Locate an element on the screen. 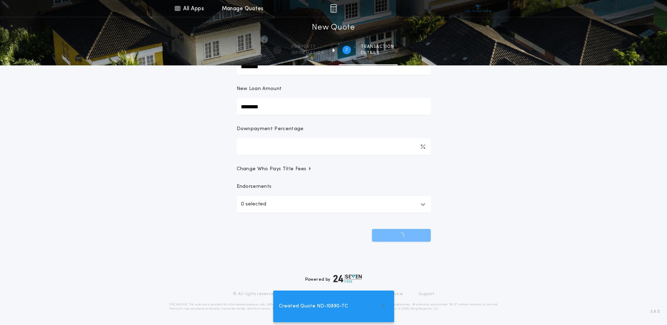 The height and width of the screenshot is (325, 667). button: Change Who Pays Title Fees is located at coordinates (334, 169).